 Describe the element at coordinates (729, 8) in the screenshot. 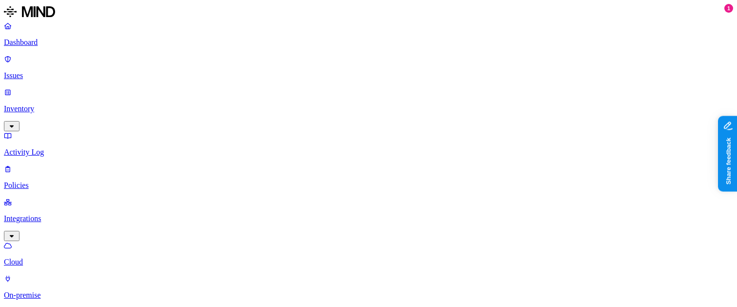

I see `div: 1` at that location.